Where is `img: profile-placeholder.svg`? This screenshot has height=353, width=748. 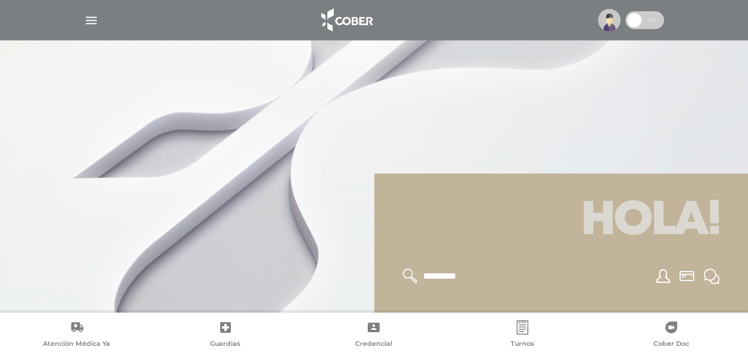 img: profile-placeholder.svg is located at coordinates (609, 20).